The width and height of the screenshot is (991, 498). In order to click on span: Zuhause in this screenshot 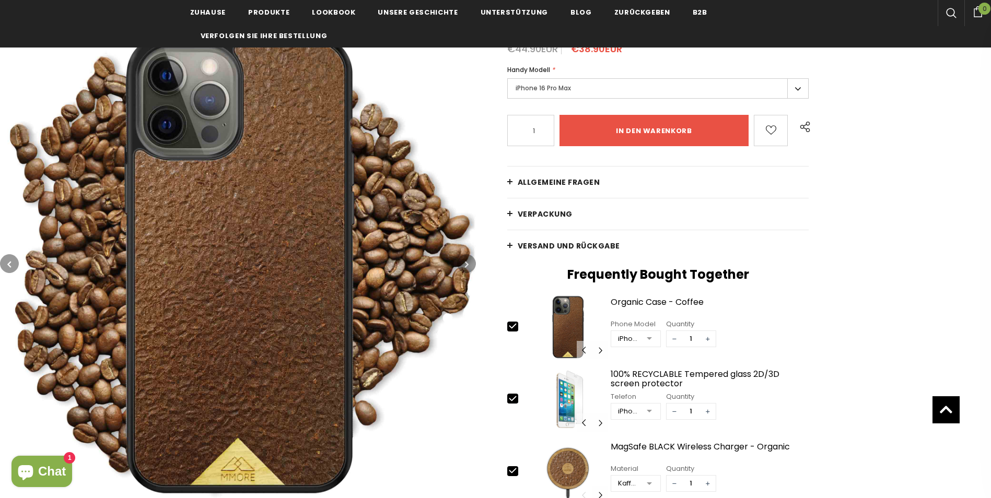, I will do `click(208, 12)`.